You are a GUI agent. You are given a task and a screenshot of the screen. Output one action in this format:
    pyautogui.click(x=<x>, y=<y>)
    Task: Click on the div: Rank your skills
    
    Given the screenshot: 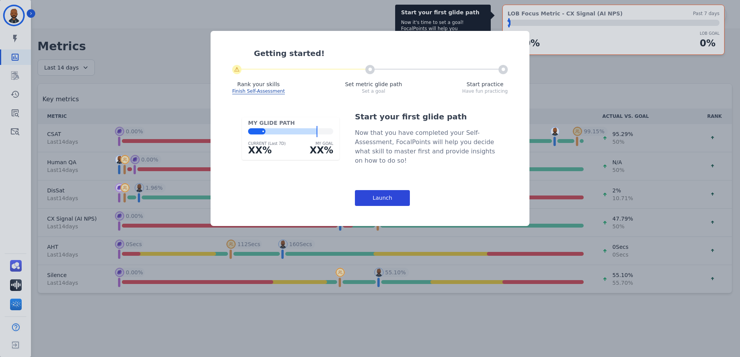 What is the action you would take?
    pyautogui.click(x=258, y=84)
    